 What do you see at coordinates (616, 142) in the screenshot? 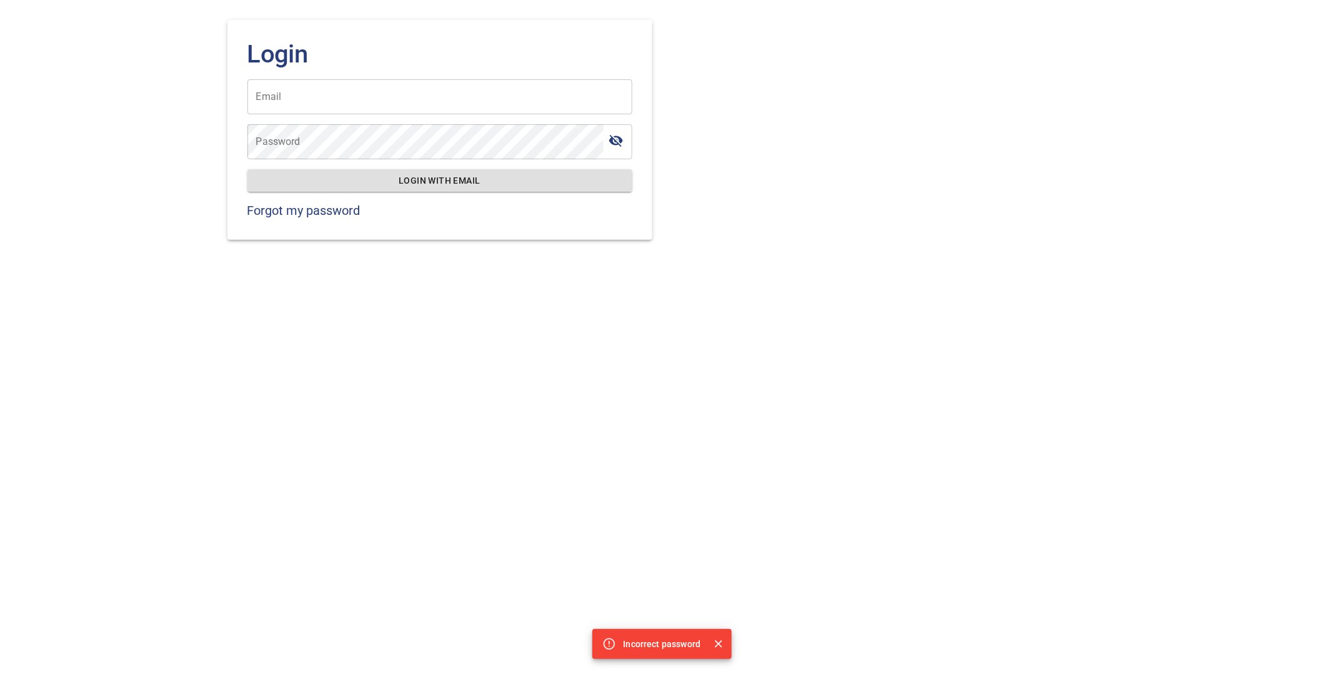
I see `button: toggle password visibility` at bounding box center [616, 142].